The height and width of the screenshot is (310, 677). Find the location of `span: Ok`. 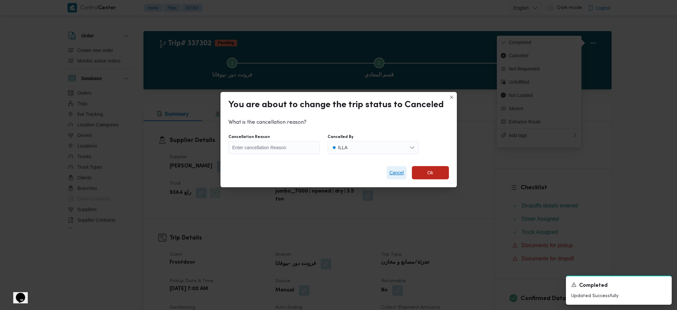

span: Ok is located at coordinates (430, 173).